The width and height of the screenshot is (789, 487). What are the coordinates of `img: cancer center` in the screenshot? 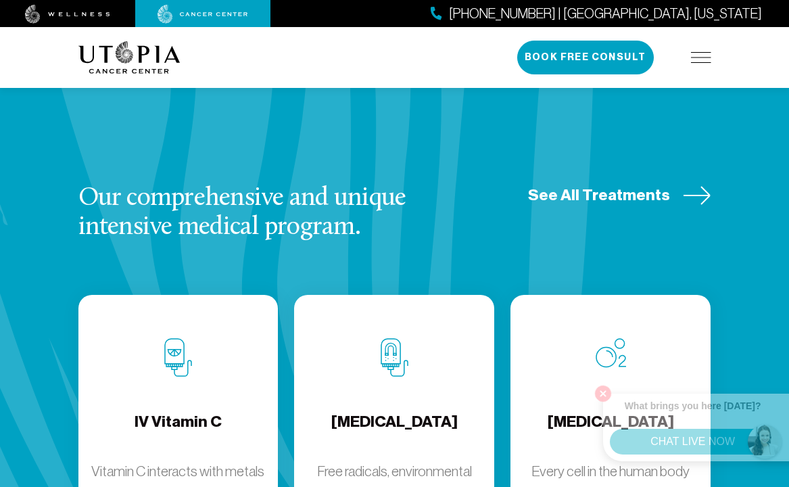 It's located at (203, 14).